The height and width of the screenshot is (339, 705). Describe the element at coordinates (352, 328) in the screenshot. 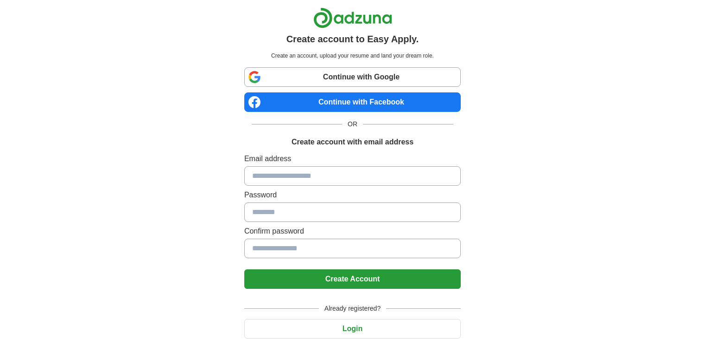

I see `a: Login` at that location.